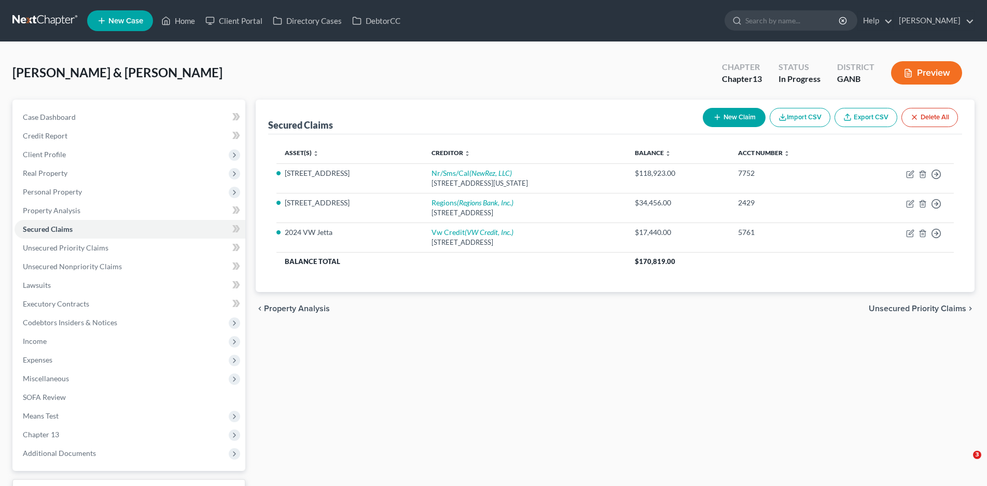 This screenshot has height=486, width=987. What do you see at coordinates (792, 20) in the screenshot?
I see `input: Search by name...` at bounding box center [792, 20].